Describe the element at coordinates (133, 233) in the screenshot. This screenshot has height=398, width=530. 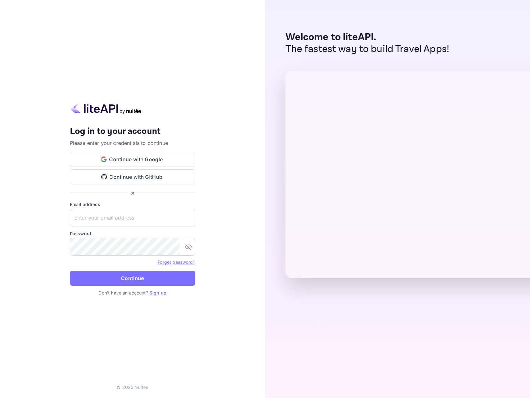
I see `label: Password` at that location.